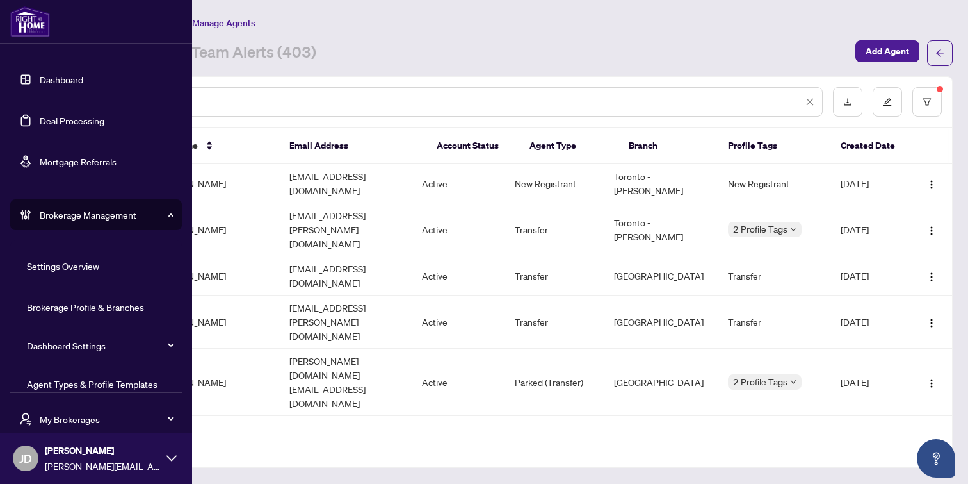  What do you see at coordinates (26, 419) in the screenshot?
I see `span: user-switch` at bounding box center [26, 419].